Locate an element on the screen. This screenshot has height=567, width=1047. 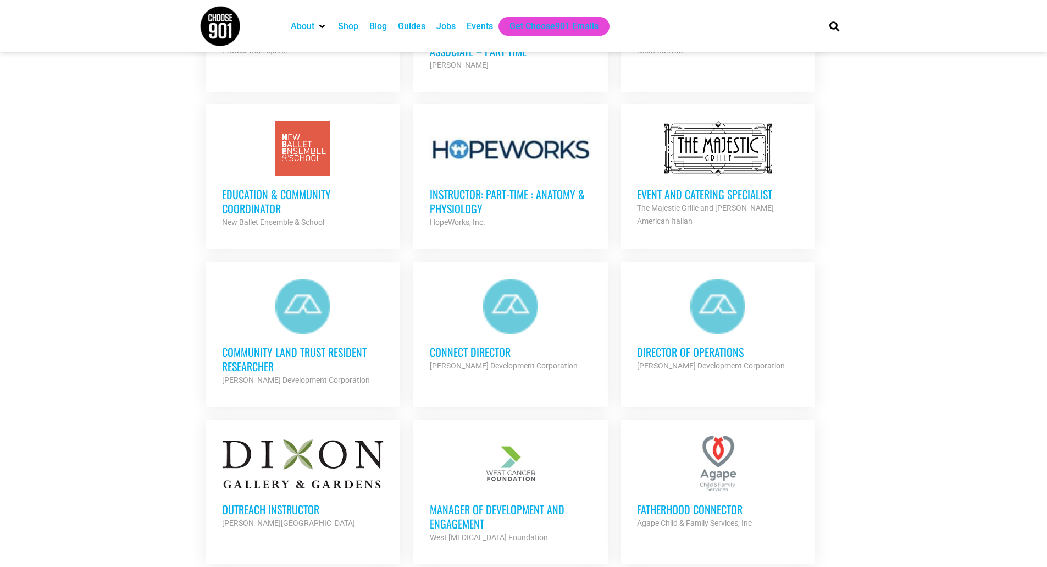
strong: New Ballet Ensemble & School is located at coordinates (273, 222).